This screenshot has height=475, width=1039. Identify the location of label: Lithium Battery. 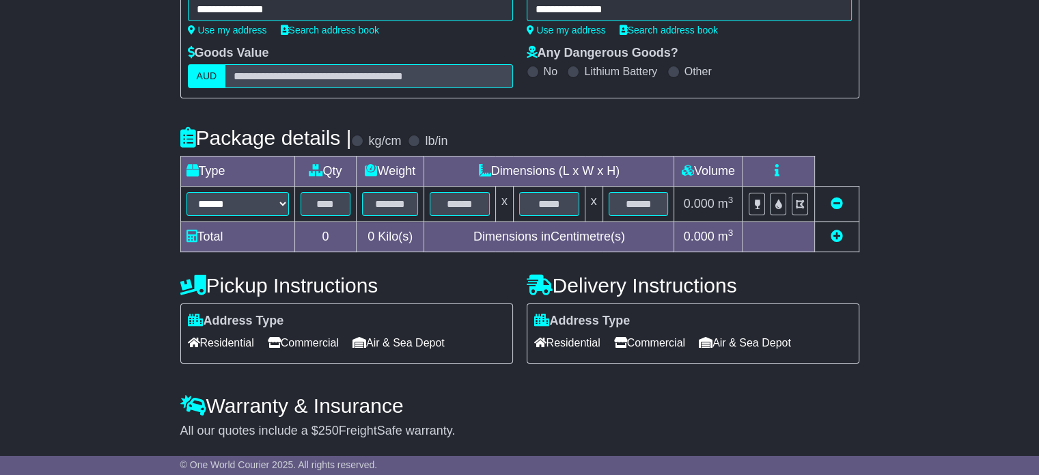
(620, 71).